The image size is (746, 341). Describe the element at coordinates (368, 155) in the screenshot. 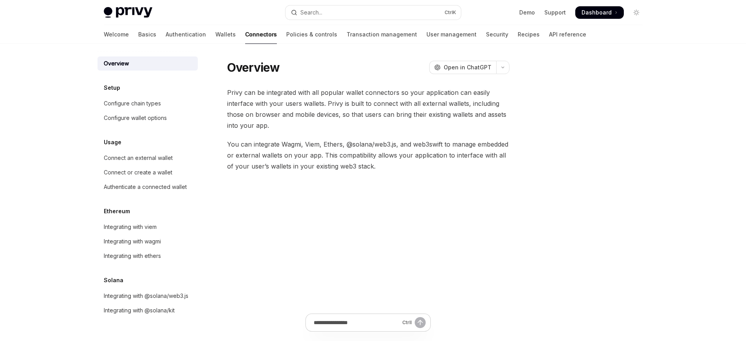

I see `span: You can integrate Wagmi, Viem, Ethers, @solana/web3.js, and web3swift to manage embedded or exter...` at that location.